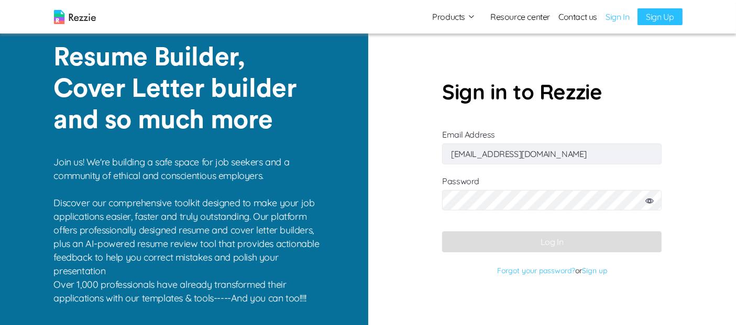  Describe the element at coordinates (75, 17) in the screenshot. I see `img: logo` at that location.